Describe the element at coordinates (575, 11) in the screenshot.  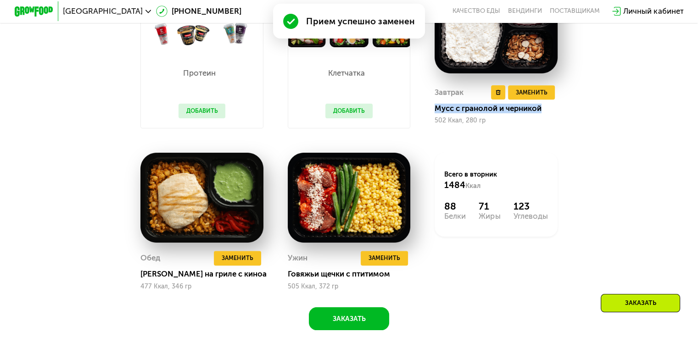
I see `div: поставщикам` at that location.